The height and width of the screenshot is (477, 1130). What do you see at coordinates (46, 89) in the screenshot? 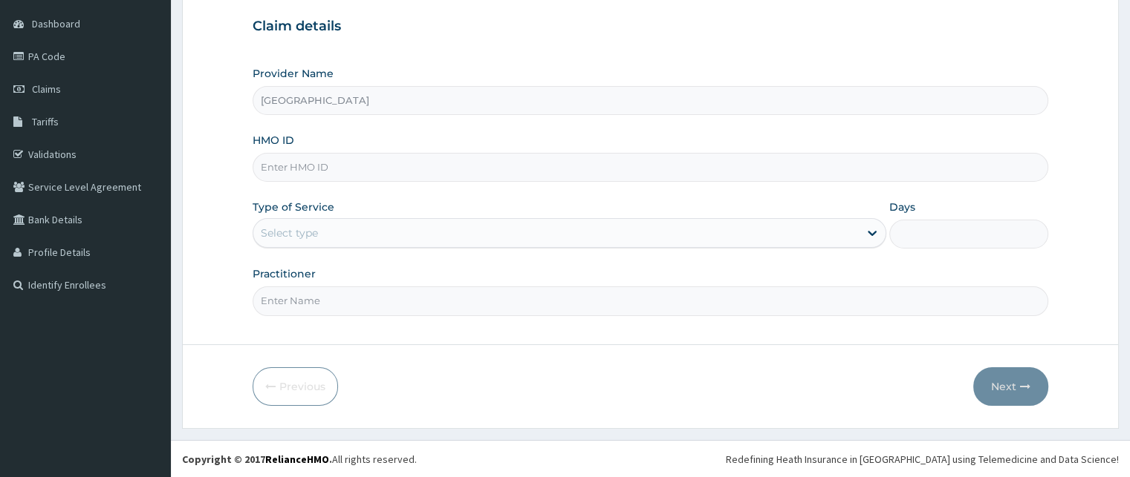
I see `span: Claims` at bounding box center [46, 89].